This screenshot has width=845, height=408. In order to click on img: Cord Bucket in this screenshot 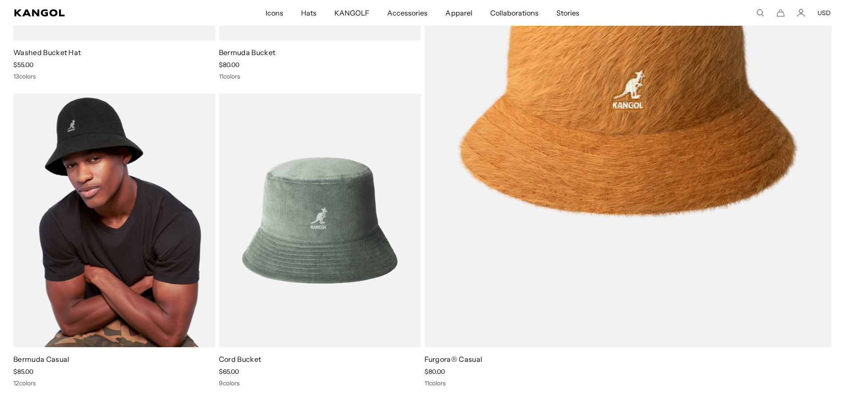, I will do `click(320, 220)`.